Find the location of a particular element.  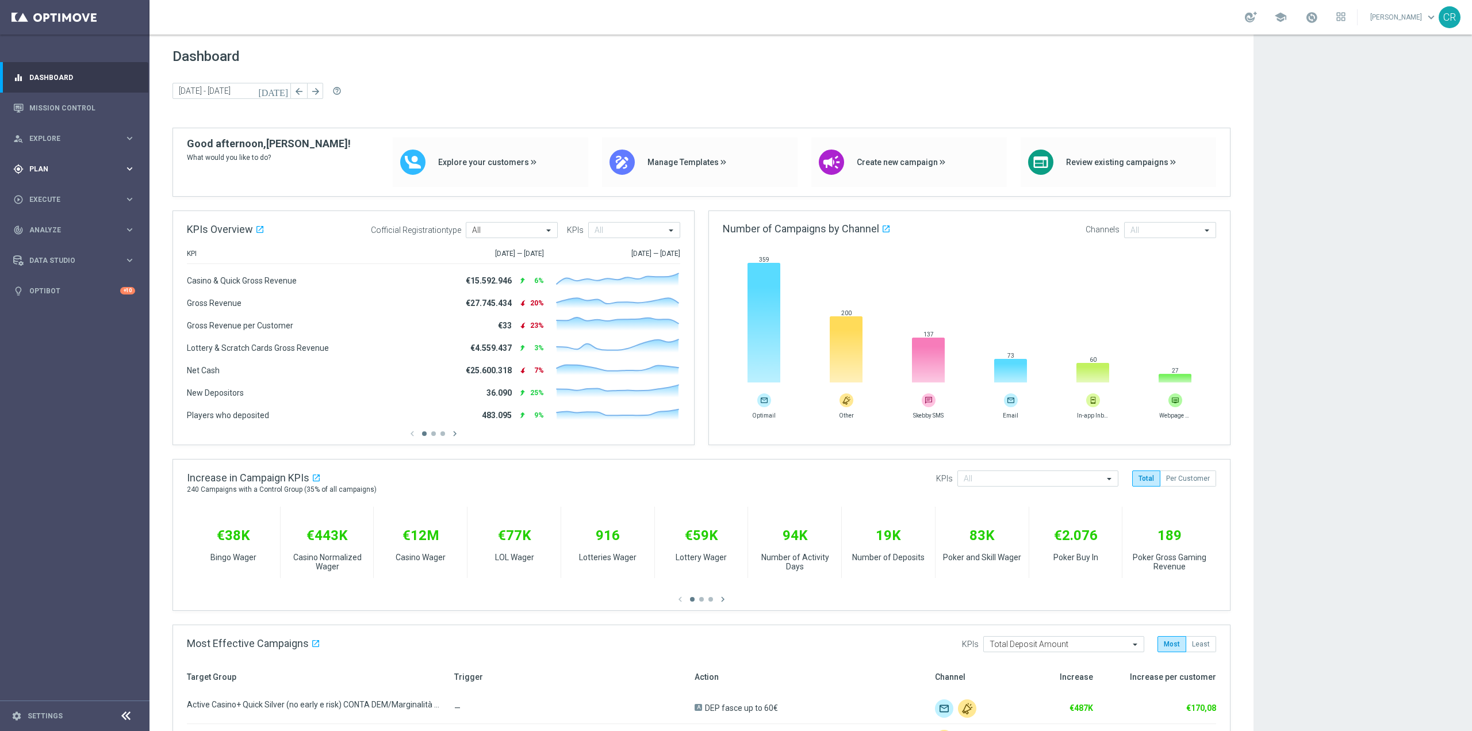

div: gps_fixed Plan keyboard_arrow_right is located at coordinates (74, 169).